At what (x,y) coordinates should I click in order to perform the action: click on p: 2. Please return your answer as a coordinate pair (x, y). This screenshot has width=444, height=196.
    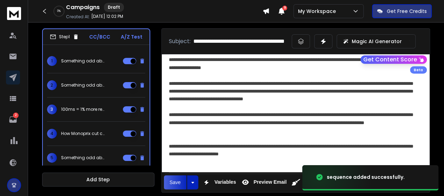
    Looking at the image, I should click on (16, 115).